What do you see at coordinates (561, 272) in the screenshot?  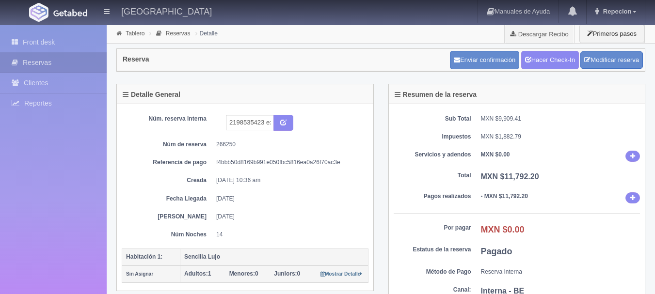 I see `dd: Reserva Interna` at bounding box center [561, 272].